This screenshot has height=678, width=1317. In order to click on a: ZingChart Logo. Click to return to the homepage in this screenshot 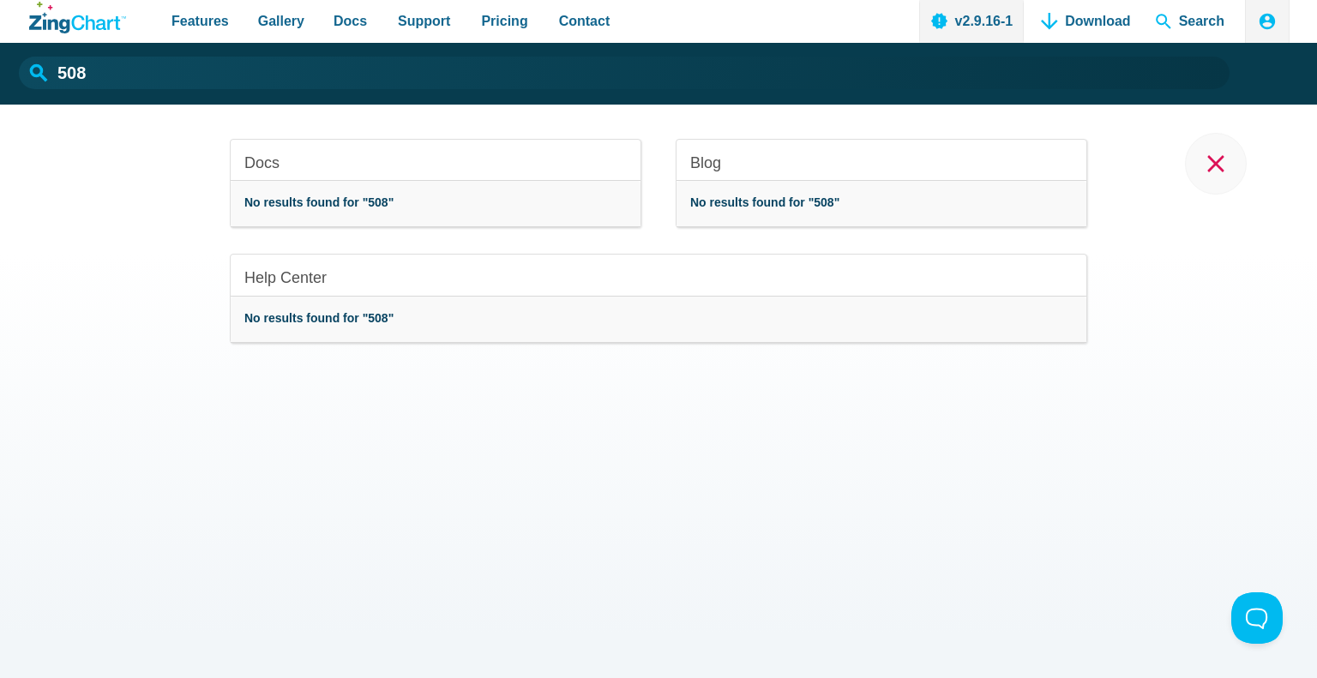, I will do `click(77, 17)`.